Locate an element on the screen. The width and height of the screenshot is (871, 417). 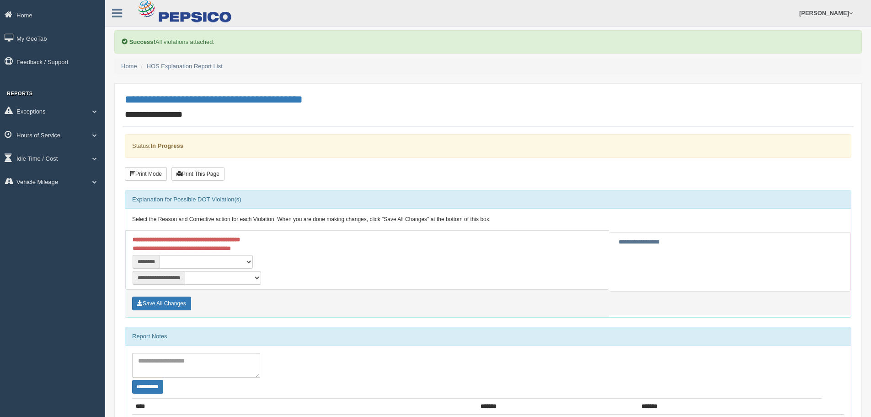
button: Save is located at coordinates (161, 303).